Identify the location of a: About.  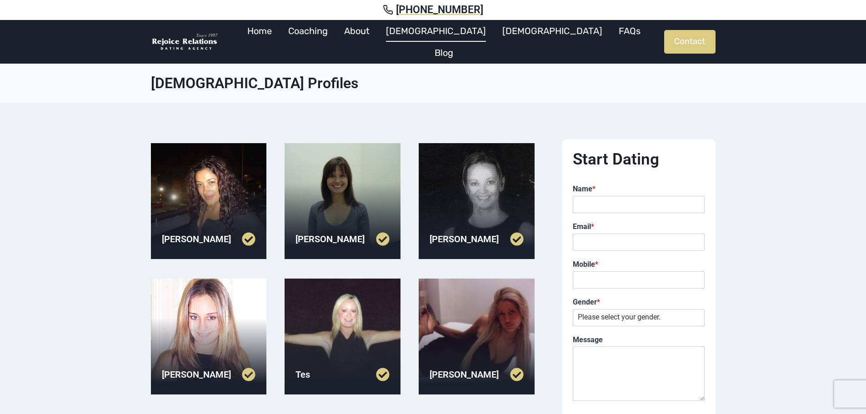
(357, 31).